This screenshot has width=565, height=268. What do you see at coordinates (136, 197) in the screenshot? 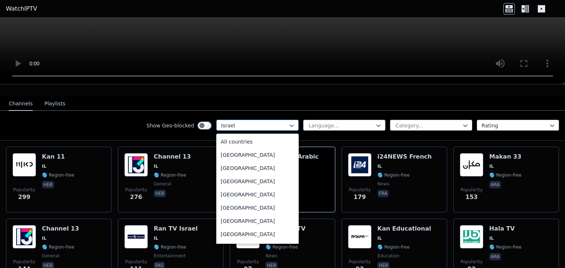
I see `span: 276` at bounding box center [136, 197].